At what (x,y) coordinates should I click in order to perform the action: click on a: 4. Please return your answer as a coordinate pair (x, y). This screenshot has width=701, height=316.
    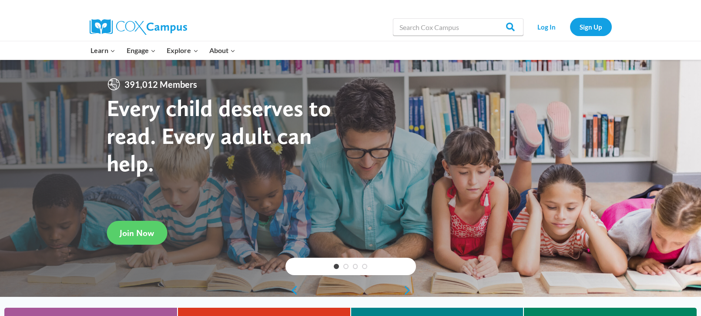
    Looking at the image, I should click on (365, 267).